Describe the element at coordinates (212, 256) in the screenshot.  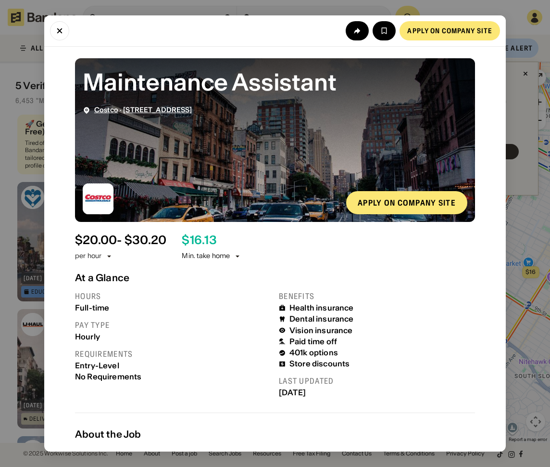
I see `div: Min. take home` at that location.